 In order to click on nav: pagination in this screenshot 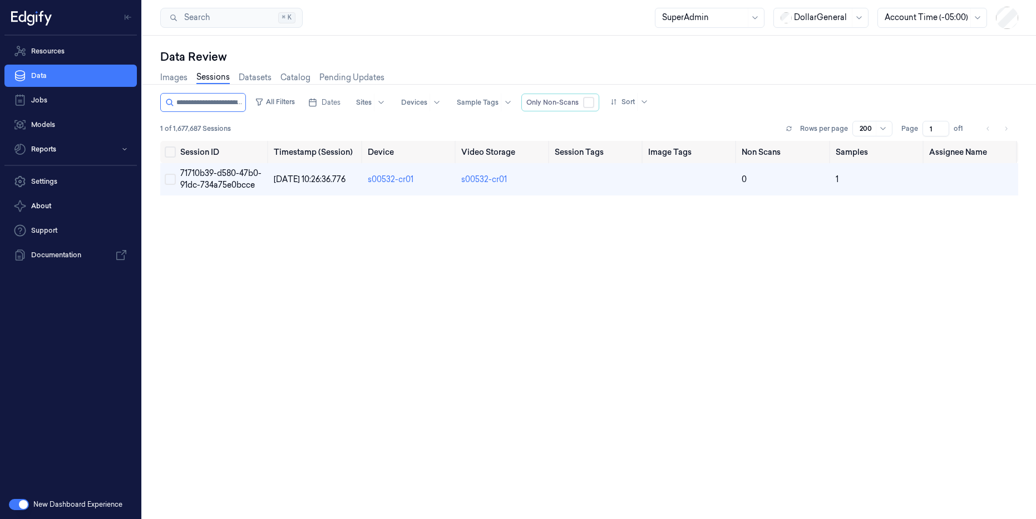, I will do `click(997, 129)`.